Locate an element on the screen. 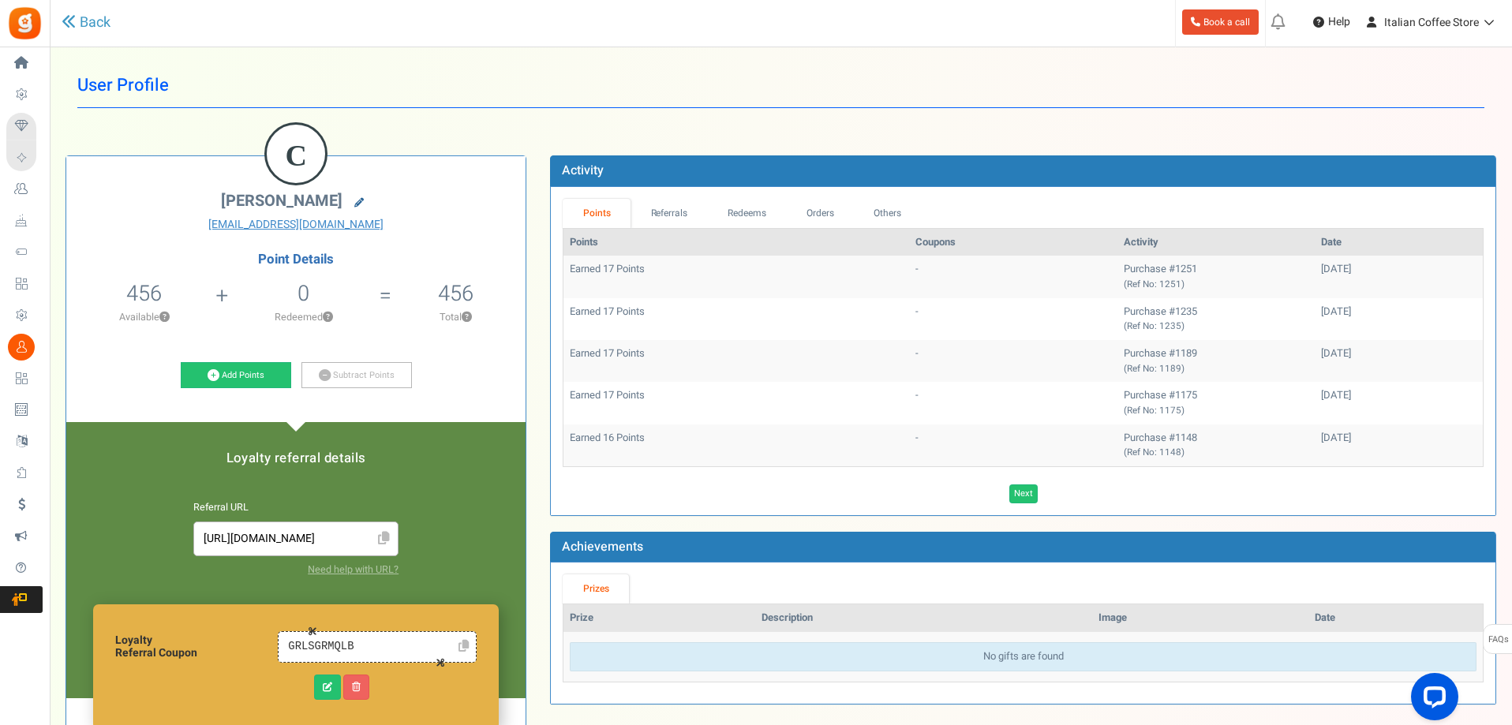 This screenshot has height=725, width=1512. h4: Point Details is located at coordinates (296, 260).